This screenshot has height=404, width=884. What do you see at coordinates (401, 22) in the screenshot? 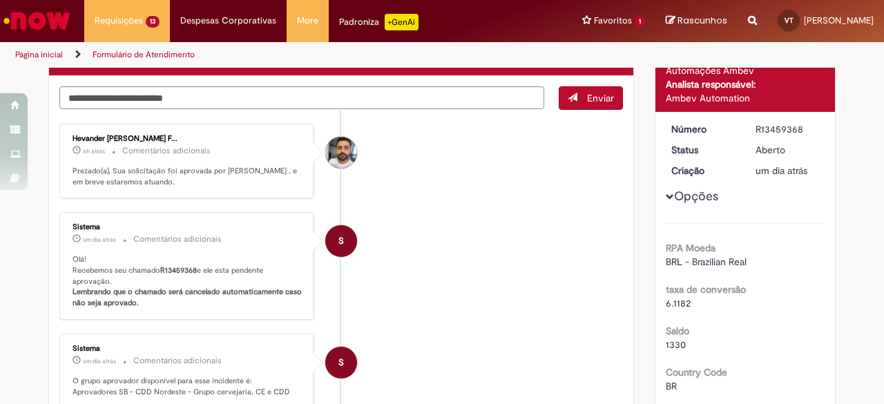
I see `p: +GenAi` at bounding box center [401, 22].